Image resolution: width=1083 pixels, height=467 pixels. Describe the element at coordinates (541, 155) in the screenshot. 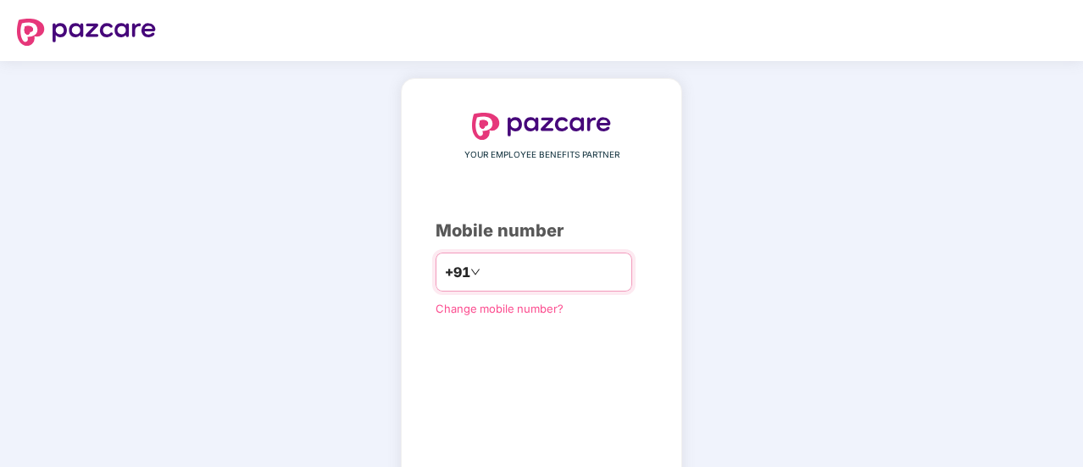

I see `span: YOUR EMPLOYEE BENEFITS PARTNER` at that location.